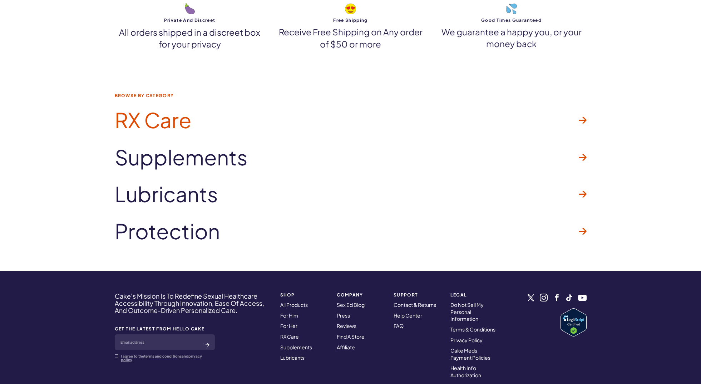  Describe the element at coordinates (167, 231) in the screenshot. I see `span: Protection` at that location.